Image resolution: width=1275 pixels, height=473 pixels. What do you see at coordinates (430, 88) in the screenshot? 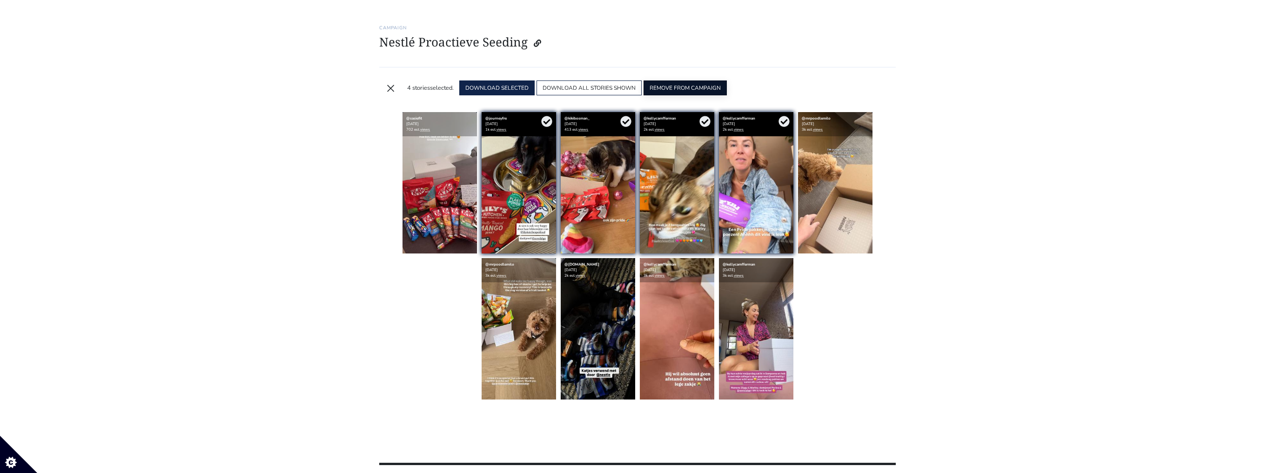
I see `div: selected.` at bounding box center [430, 88].